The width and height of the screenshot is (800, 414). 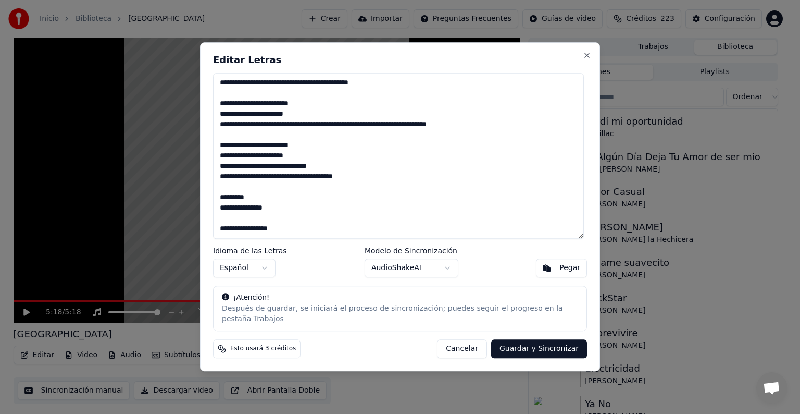 What do you see at coordinates (400, 297) in the screenshot?
I see `div: ¡Atención!` at bounding box center [400, 297].